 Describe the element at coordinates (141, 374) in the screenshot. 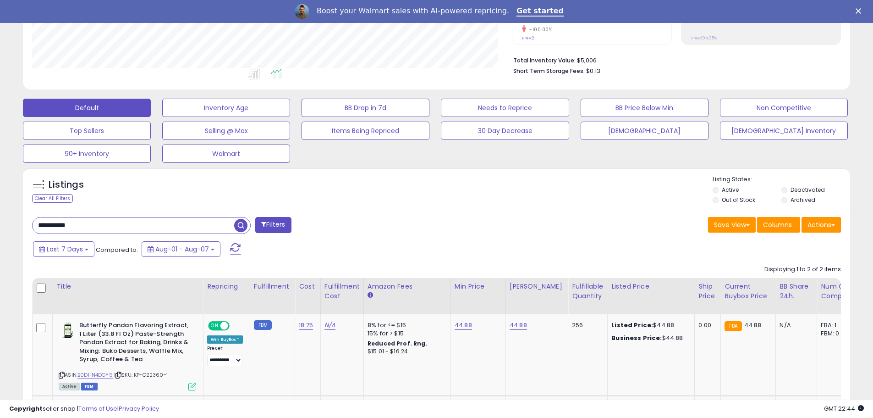

I see `span: | SKU: KP-C22360-1` at that location.